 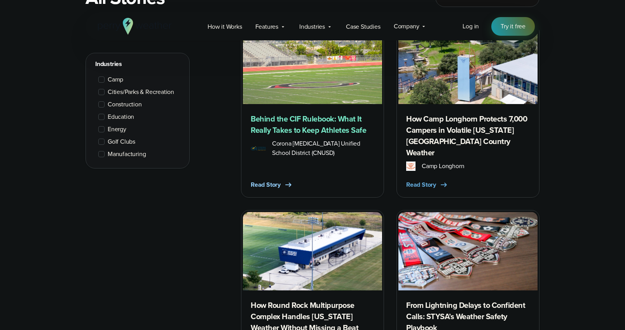 I want to click on img: camp longhorn, so click(x=411, y=166).